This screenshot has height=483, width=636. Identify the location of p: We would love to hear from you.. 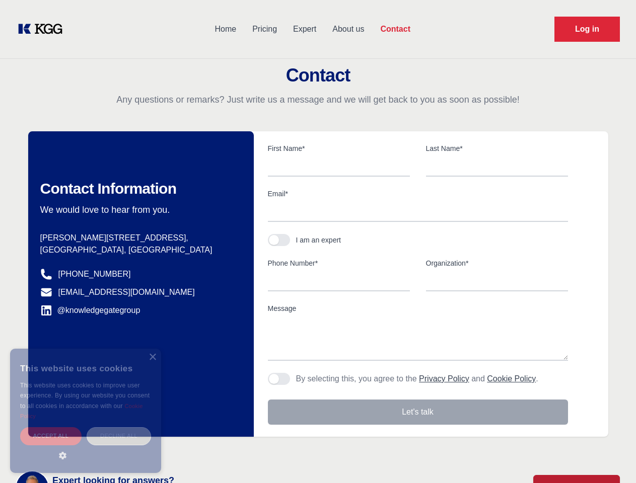
(139, 210).